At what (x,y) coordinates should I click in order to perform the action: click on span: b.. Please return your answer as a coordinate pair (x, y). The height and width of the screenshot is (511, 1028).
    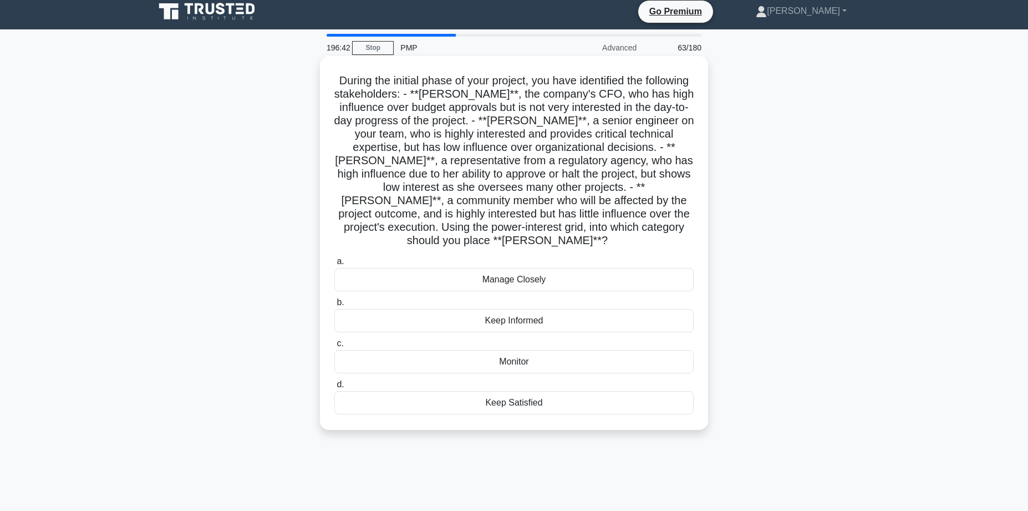
    Looking at the image, I should click on (340, 302).